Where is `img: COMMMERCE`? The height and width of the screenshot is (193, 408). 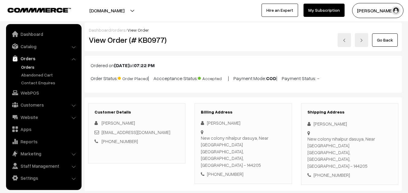
img: COMMMERCE is located at coordinates (39, 10).